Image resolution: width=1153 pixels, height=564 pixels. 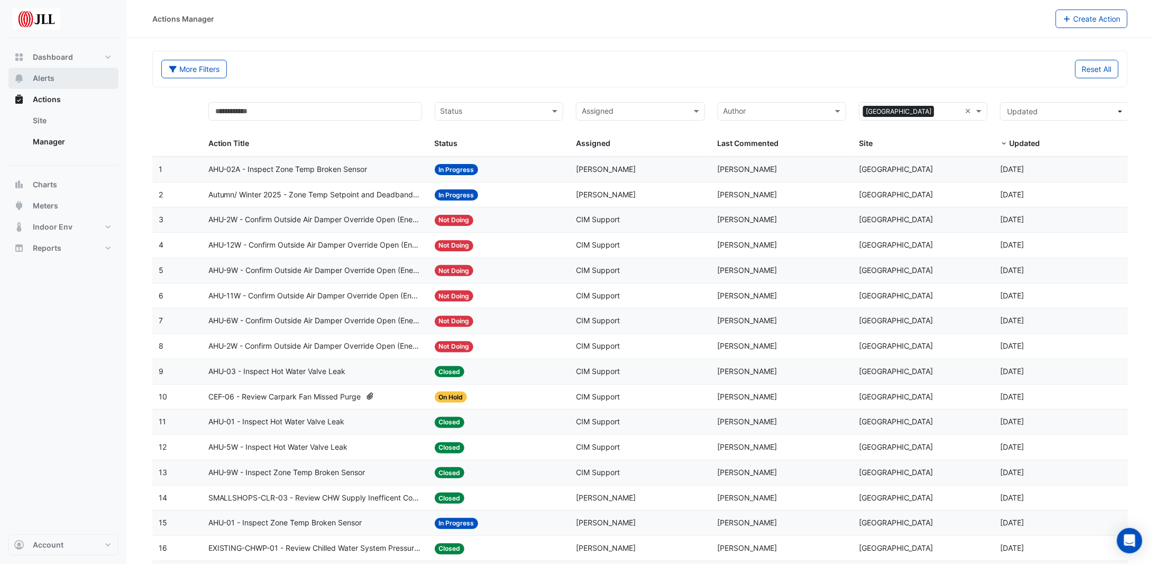 What do you see at coordinates (63, 78) in the screenshot?
I see `button: Alerts` at bounding box center [63, 78].